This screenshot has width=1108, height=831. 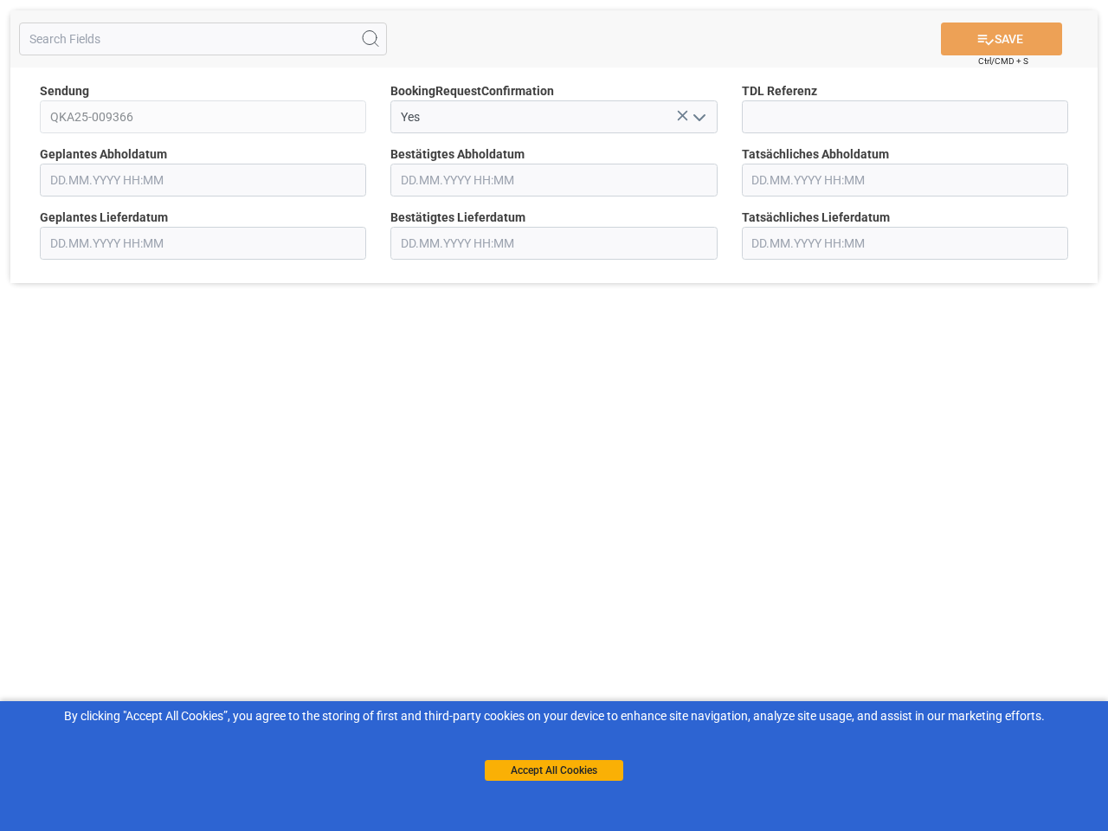 What do you see at coordinates (203, 39) in the screenshot?
I see `input: Search Fields` at bounding box center [203, 39].